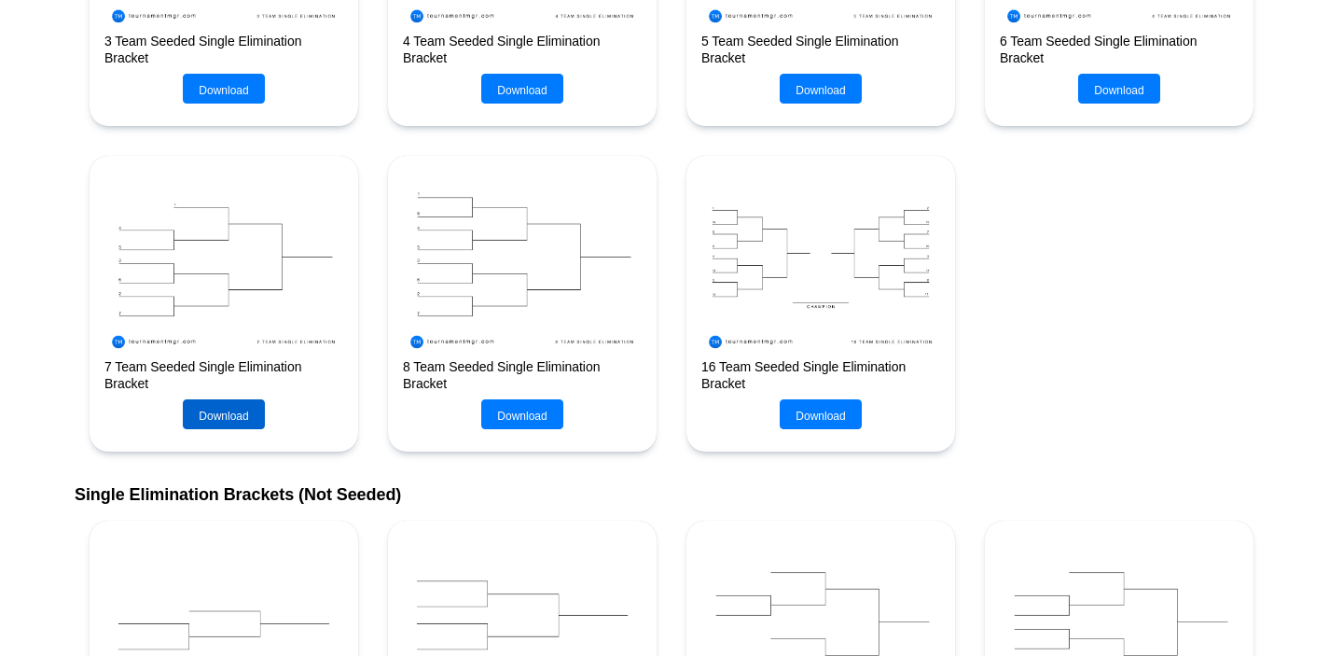  What do you see at coordinates (821, 375) in the screenshot?
I see `h2: 16 Team Seeded Single Elimination Bracket` at bounding box center [821, 375].